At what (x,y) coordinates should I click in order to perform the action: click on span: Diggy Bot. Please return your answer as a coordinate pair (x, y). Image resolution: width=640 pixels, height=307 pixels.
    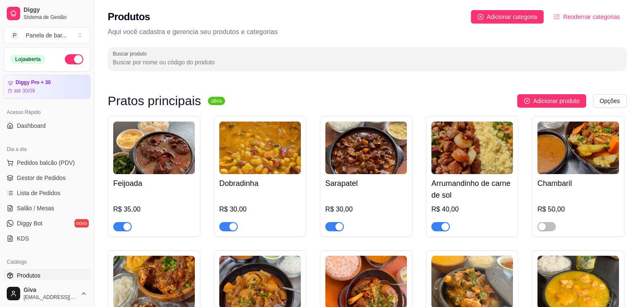
    Looking at the image, I should click on (29, 223).